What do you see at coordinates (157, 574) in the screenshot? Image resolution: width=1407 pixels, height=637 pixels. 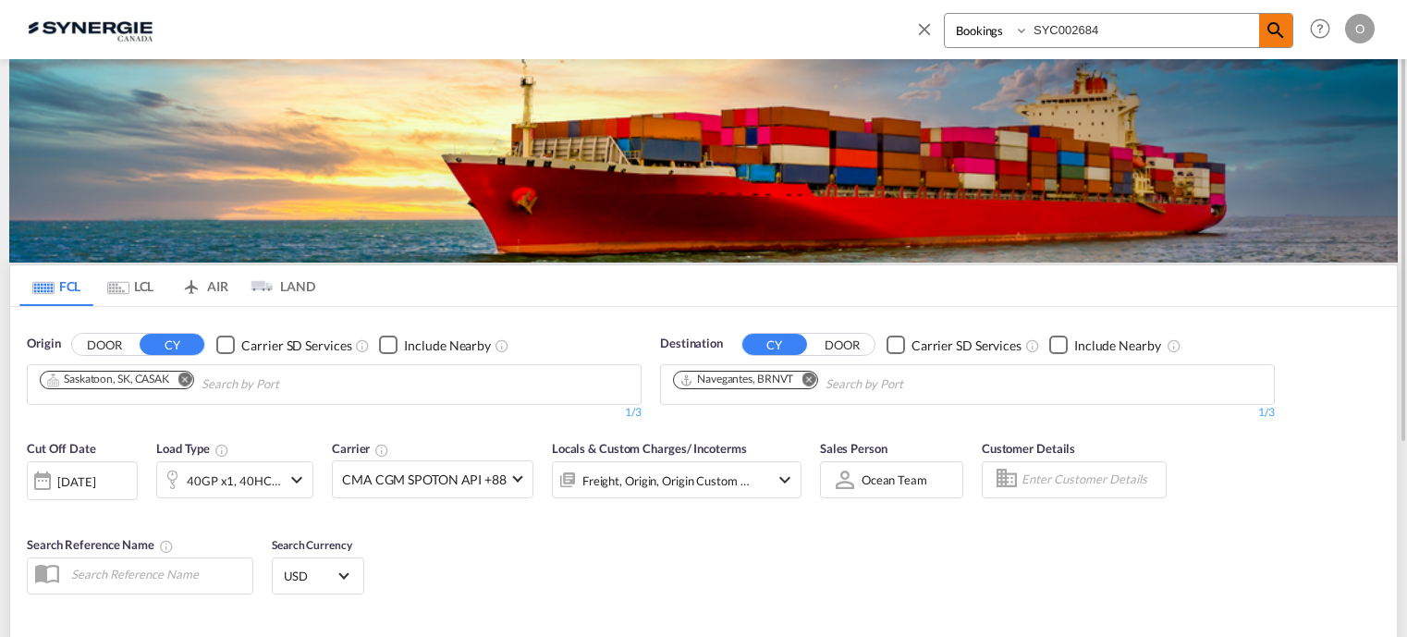 I see `input: Search Reference Name` at bounding box center [157, 574].